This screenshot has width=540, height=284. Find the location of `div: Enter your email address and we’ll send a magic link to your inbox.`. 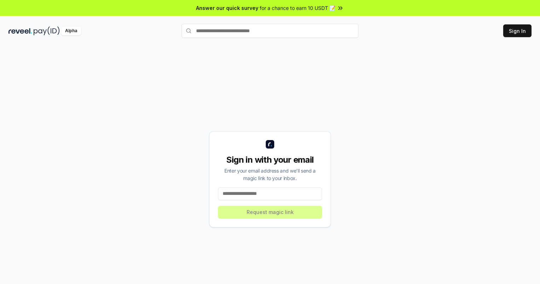

div: Enter your email address and we’ll send a magic link to your inbox. is located at coordinates (270, 174).